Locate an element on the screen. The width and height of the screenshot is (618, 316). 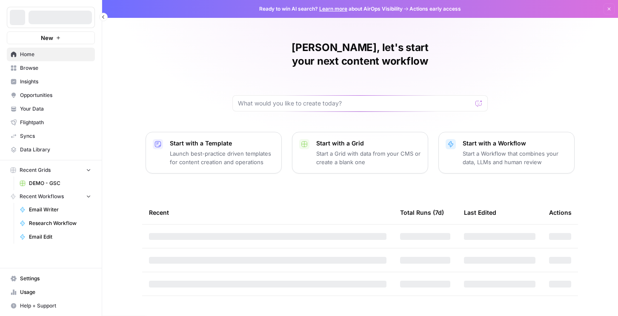
span: Settings is located at coordinates (55, 279).